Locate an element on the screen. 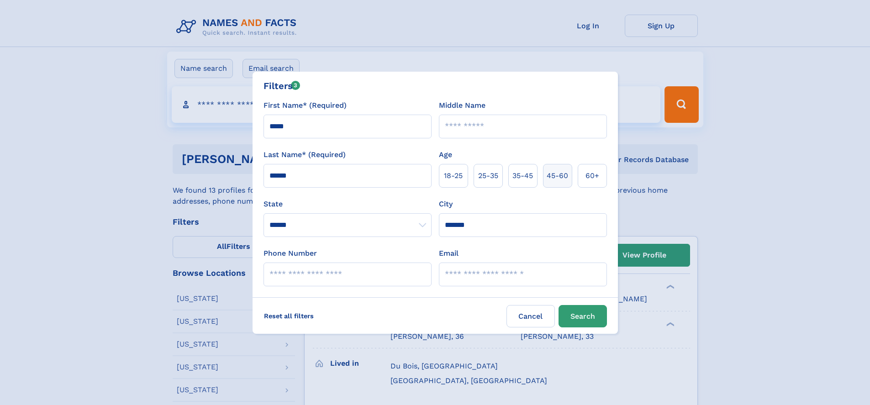 This screenshot has height=405, width=870. label: First Name* (Required) is located at coordinates (305, 105).